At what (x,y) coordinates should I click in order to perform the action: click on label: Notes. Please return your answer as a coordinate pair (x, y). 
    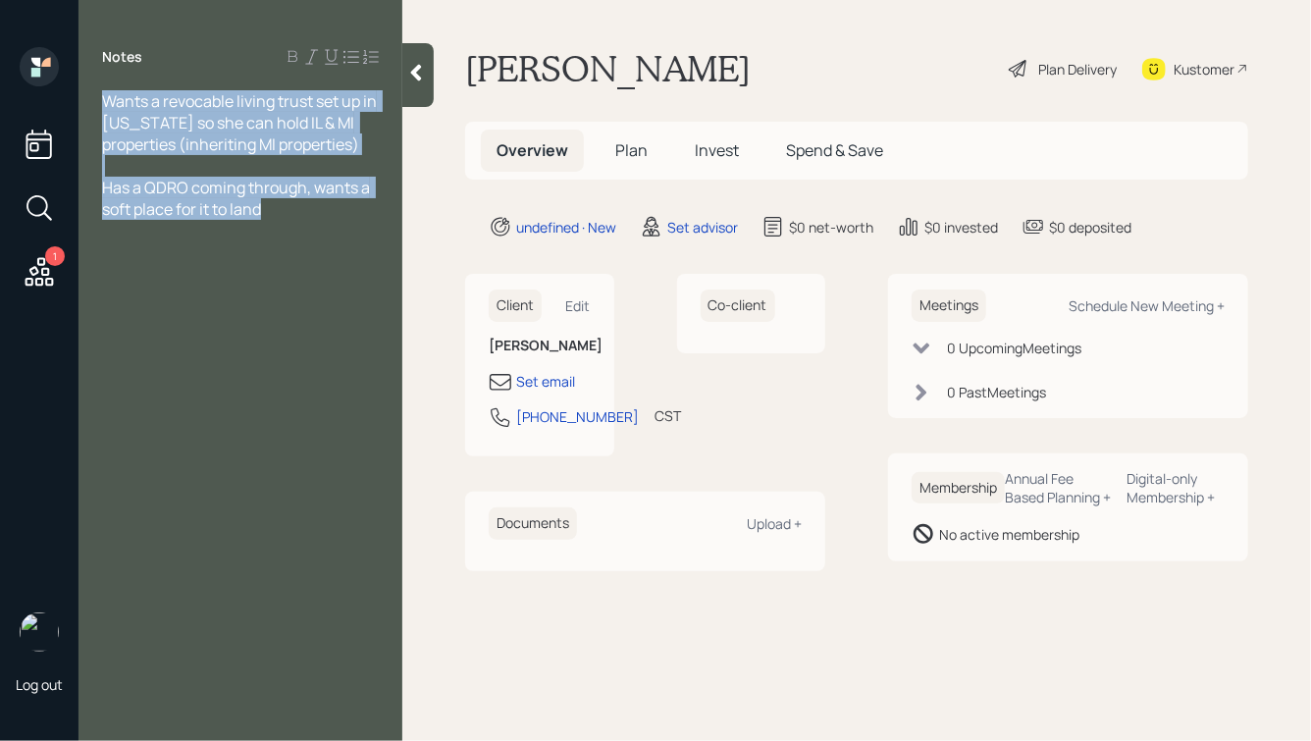
    Looking at the image, I should click on (122, 57).